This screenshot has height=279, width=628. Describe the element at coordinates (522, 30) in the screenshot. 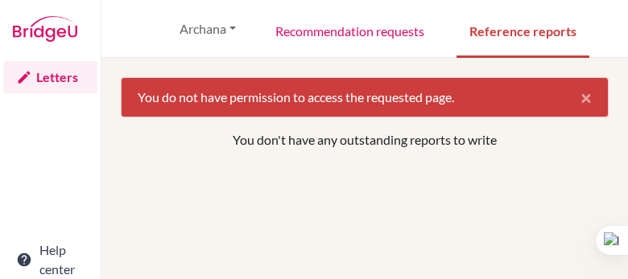

I see `a: Reference reports` at that location.